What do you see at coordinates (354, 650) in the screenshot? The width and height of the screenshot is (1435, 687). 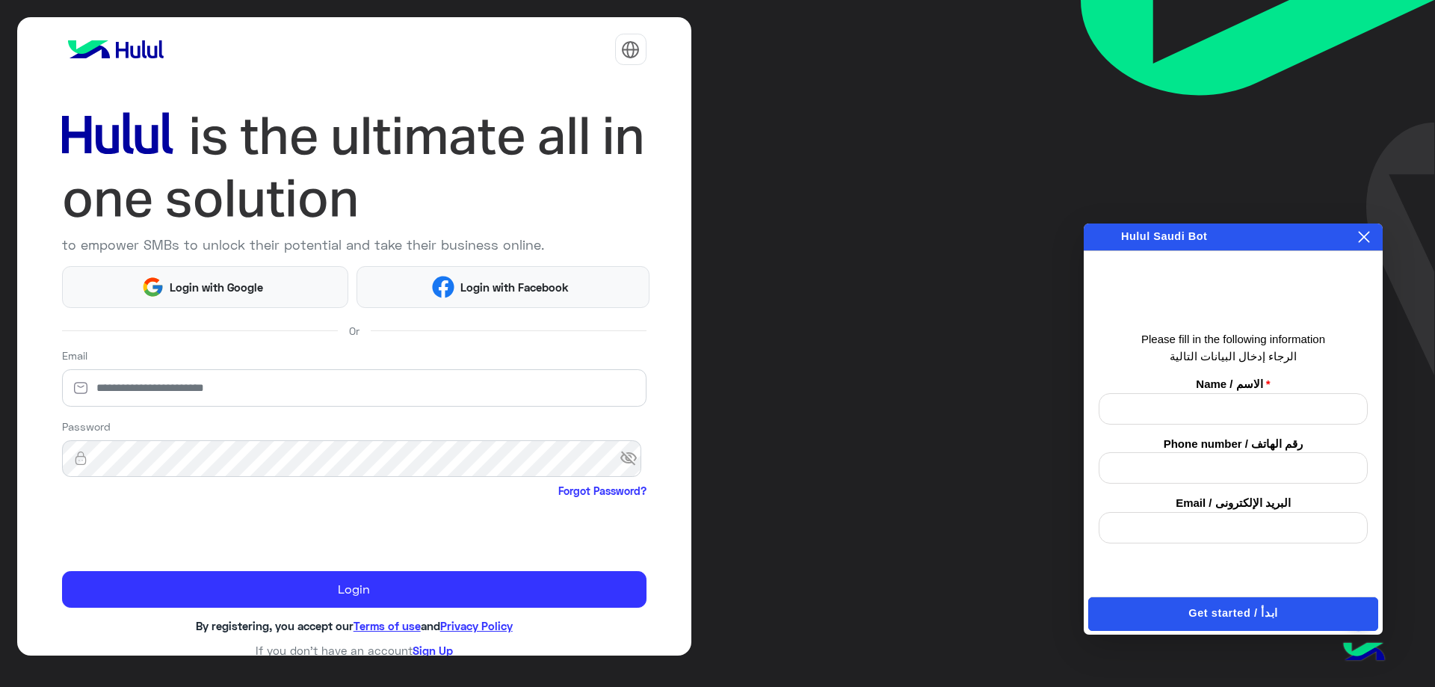 I see `h6: If you don’t have an account` at bounding box center [354, 650].